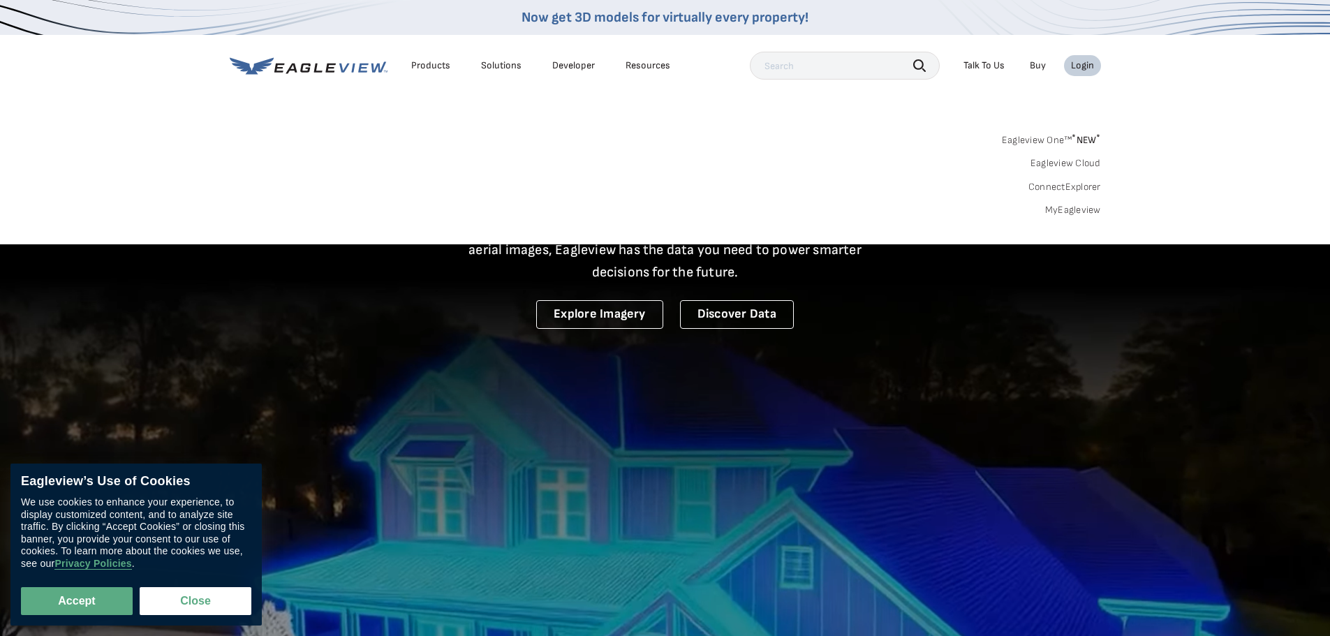 The width and height of the screenshot is (1330, 636). I want to click on button: Close, so click(196, 601).